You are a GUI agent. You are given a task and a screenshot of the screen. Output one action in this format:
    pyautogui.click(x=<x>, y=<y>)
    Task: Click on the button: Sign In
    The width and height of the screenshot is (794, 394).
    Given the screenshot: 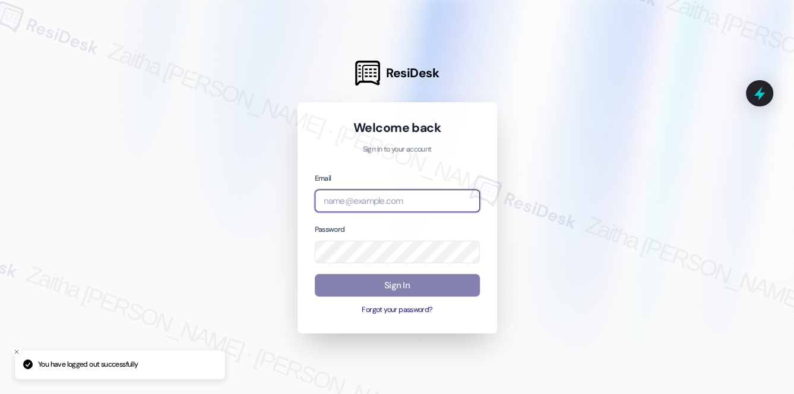 What is the action you would take?
    pyautogui.click(x=397, y=285)
    